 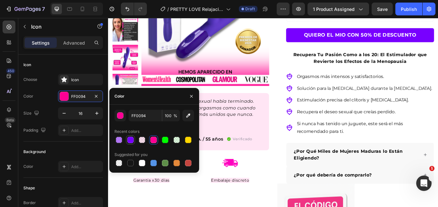 What do you see at coordinates (13, 19) in the screenshot?
I see `img: website_grey.svg` at bounding box center [13, 19].